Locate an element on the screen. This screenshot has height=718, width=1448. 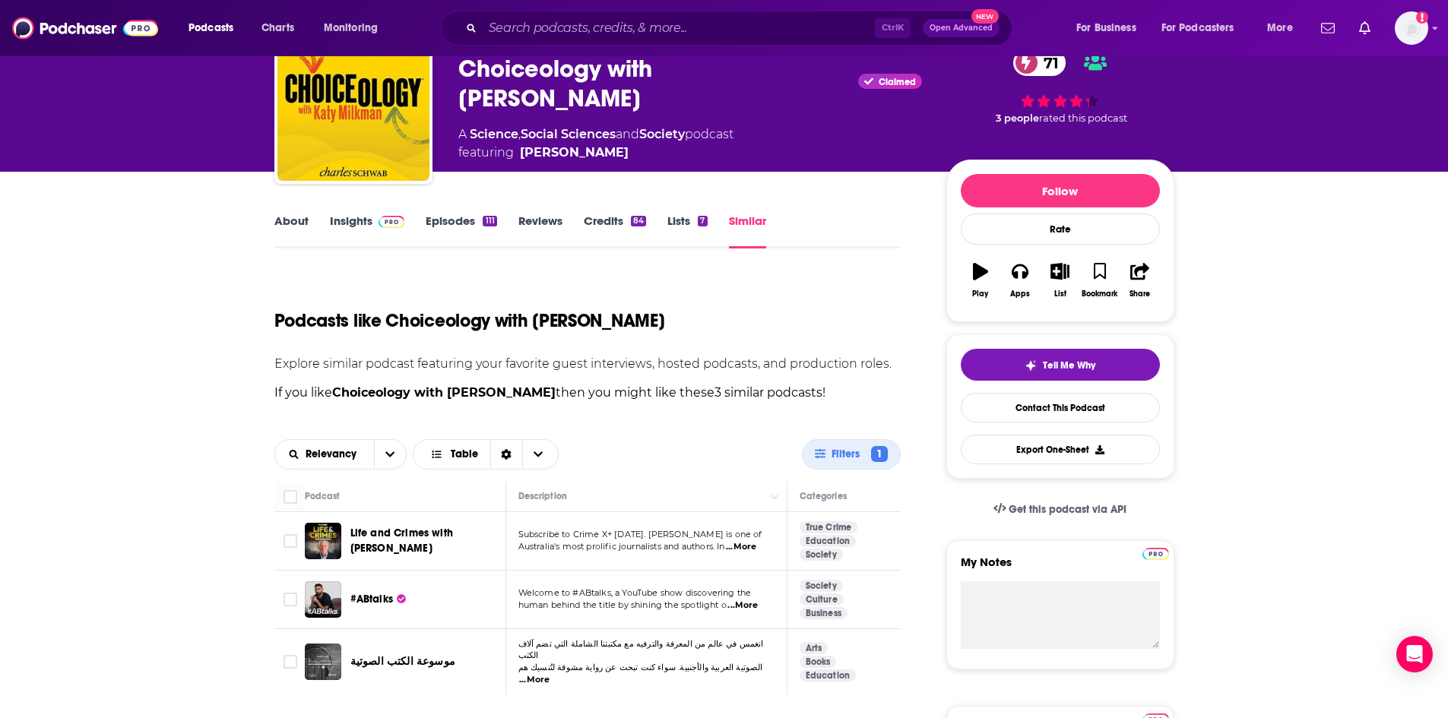
a: Science is located at coordinates (494, 134).